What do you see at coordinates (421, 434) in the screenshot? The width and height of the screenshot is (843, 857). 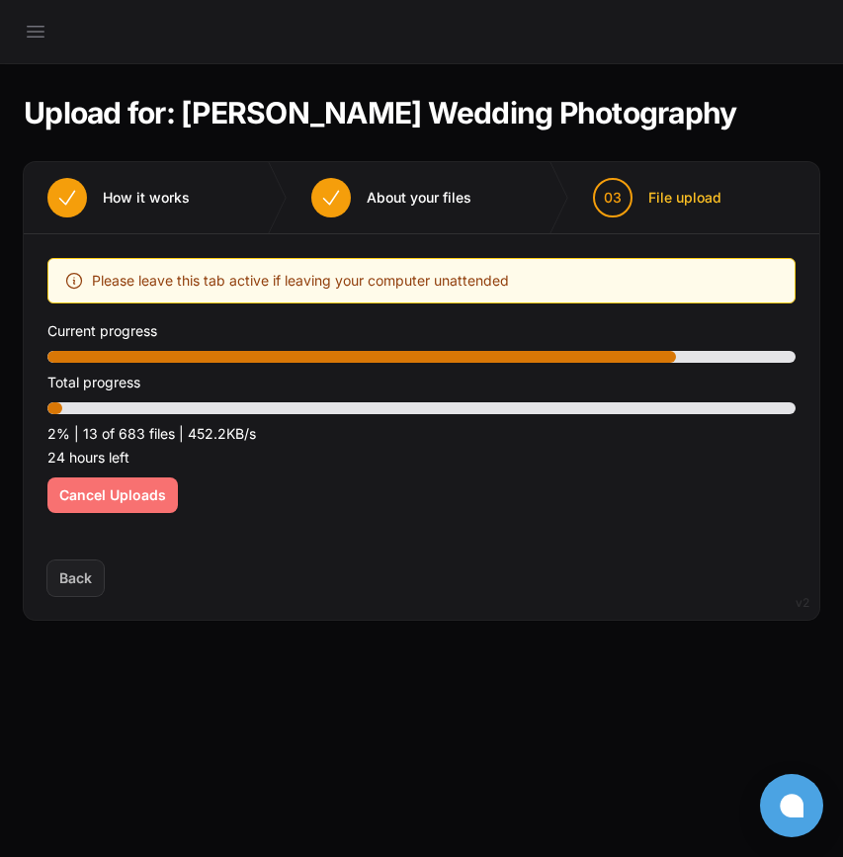 I see `p: 2% | 13 of 683 files | 452.2KB/s` at bounding box center [421, 434].